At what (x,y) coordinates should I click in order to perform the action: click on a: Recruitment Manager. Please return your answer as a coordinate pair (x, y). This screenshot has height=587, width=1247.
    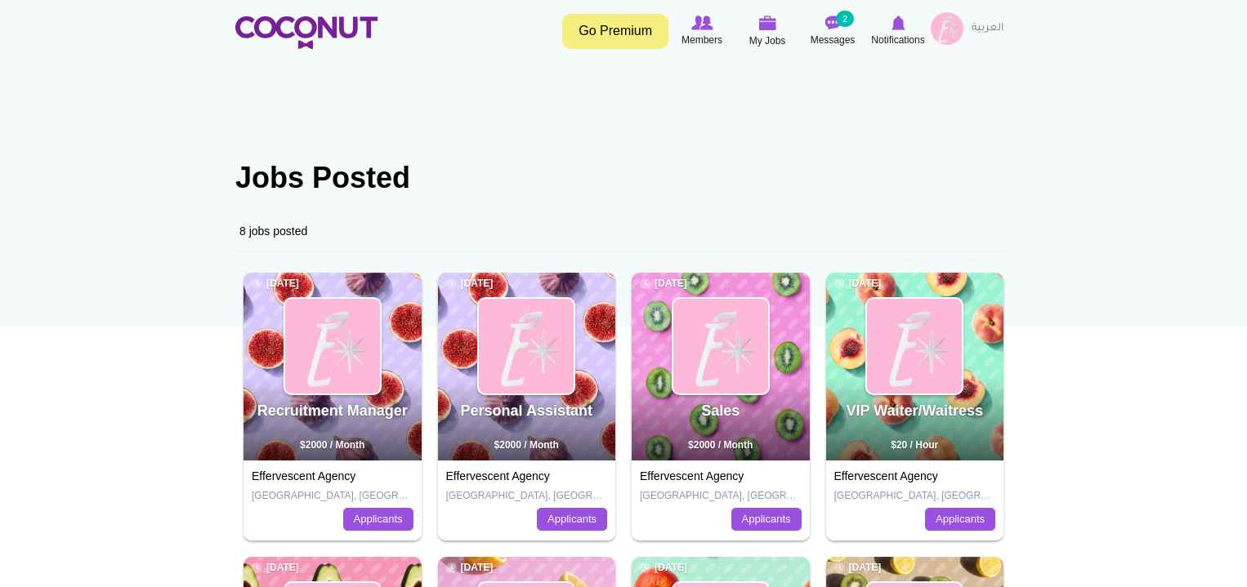
    Looking at the image, I should click on (332, 411).